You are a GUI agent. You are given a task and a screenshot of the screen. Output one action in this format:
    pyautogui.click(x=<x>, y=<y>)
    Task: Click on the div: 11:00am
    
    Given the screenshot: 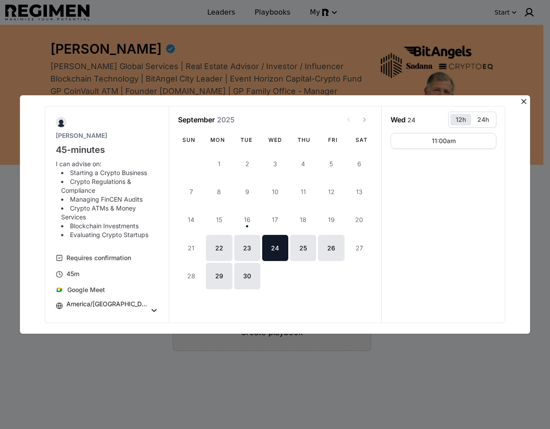 What is the action you would take?
    pyautogui.click(x=444, y=141)
    